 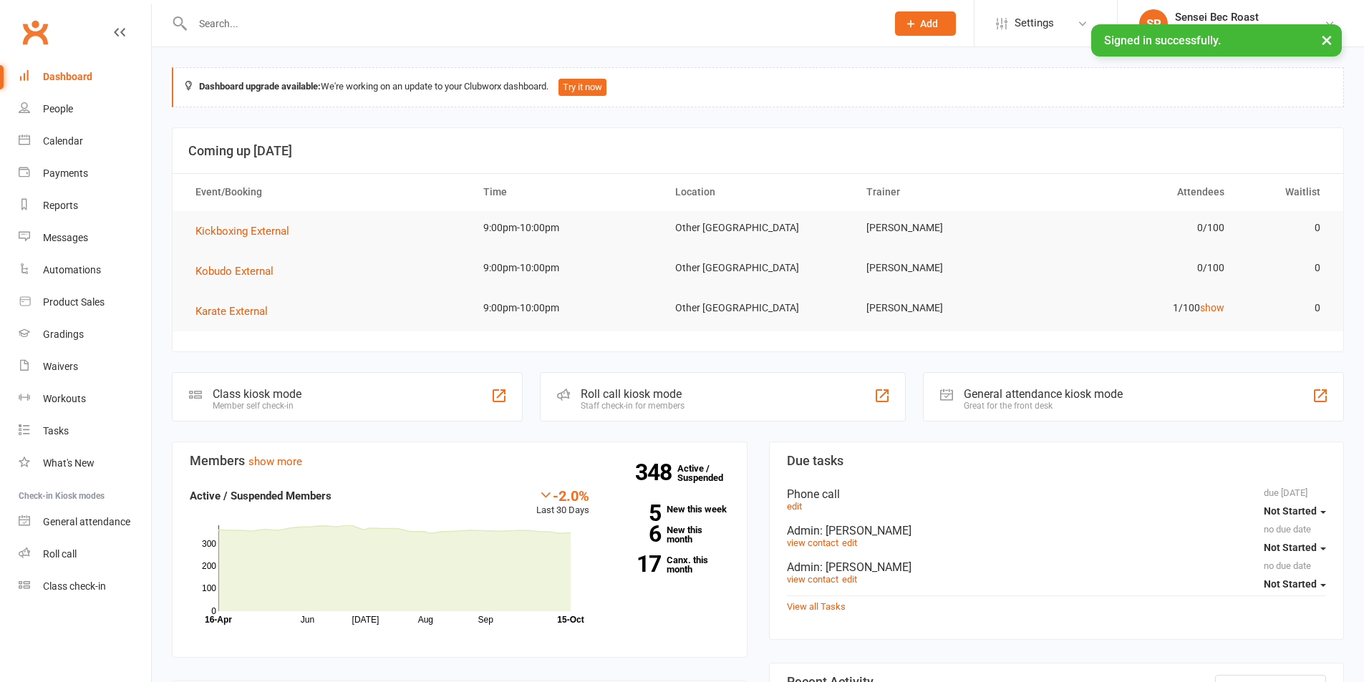 I want to click on div: -2.0%, so click(x=563, y=496).